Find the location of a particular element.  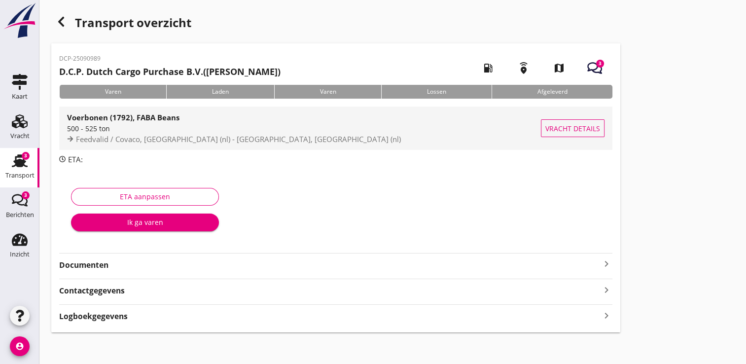

div: Kaart is located at coordinates (20, 96).